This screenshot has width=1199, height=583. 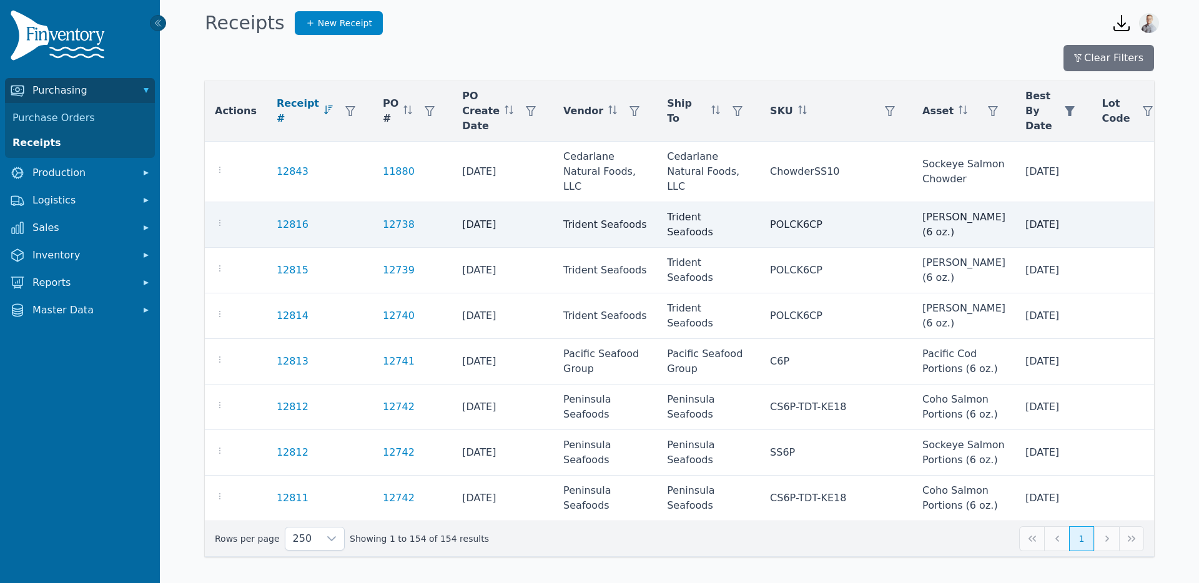 I want to click on span: Best By Date, so click(x=1039, y=111).